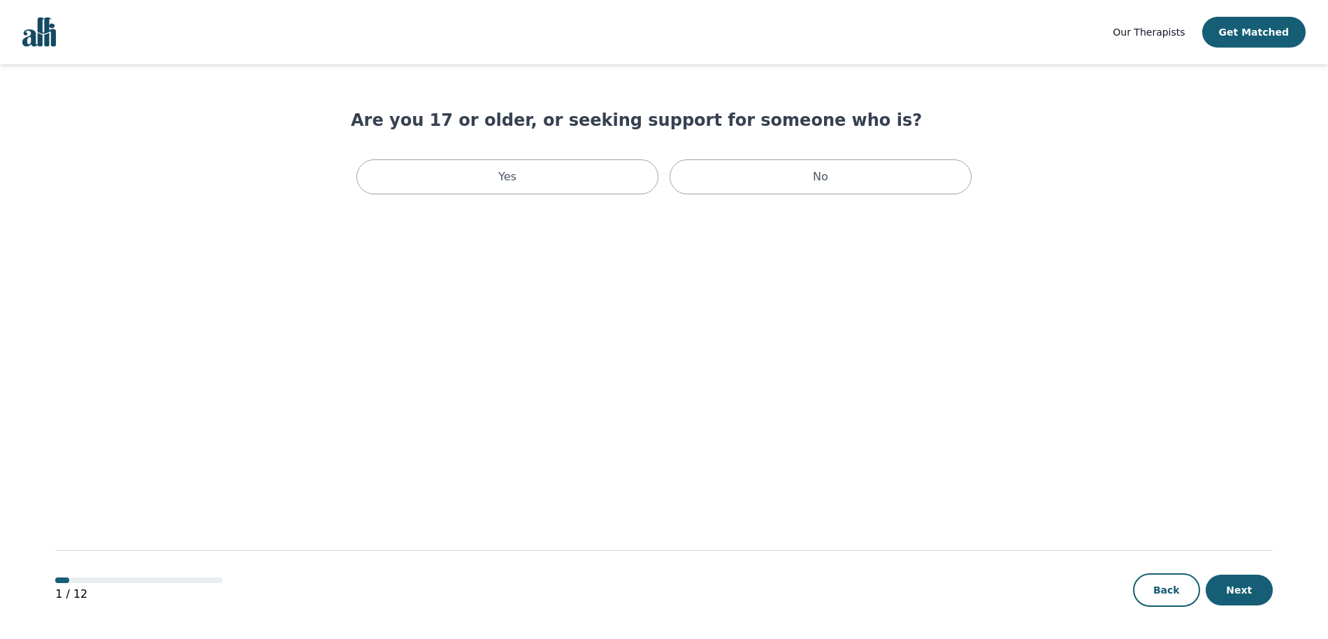 The height and width of the screenshot is (639, 1328). I want to click on span: Our Therapists, so click(1148, 32).